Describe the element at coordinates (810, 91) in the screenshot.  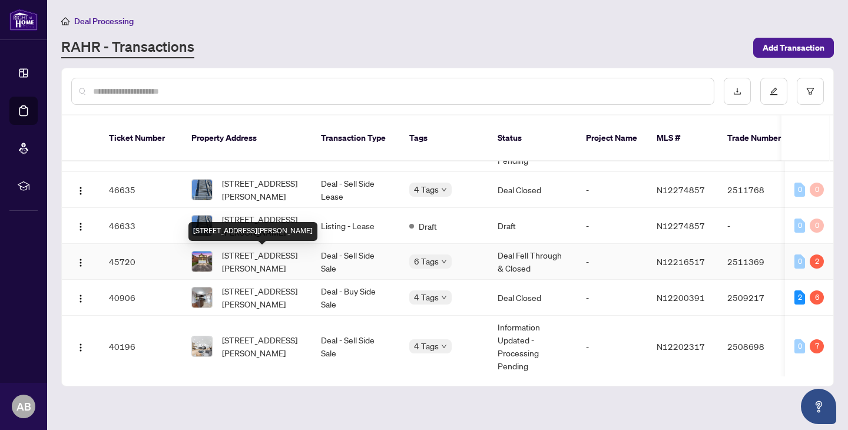
I see `button: filter` at that location.